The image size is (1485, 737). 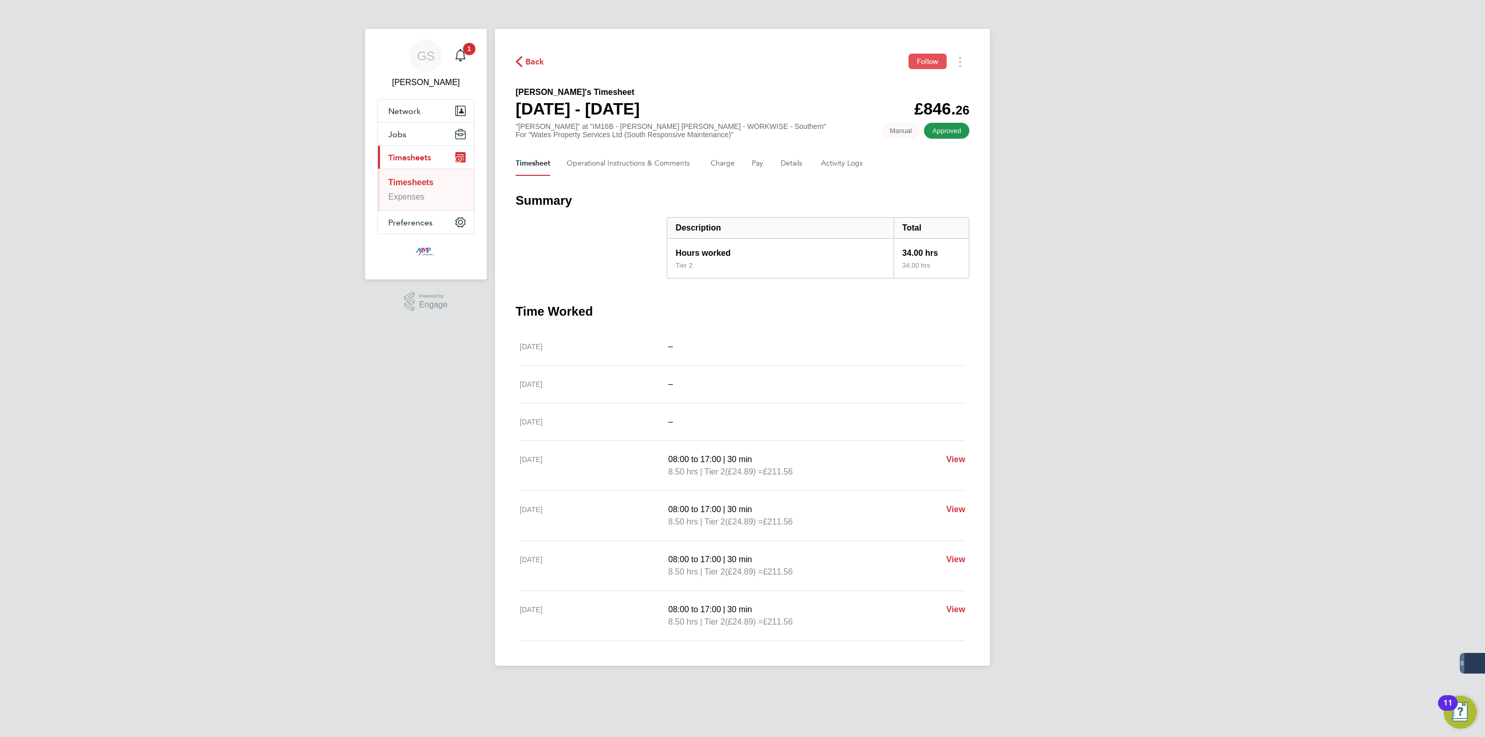 What do you see at coordinates (409, 157) in the screenshot?
I see `span: Timesheets` at bounding box center [409, 157].